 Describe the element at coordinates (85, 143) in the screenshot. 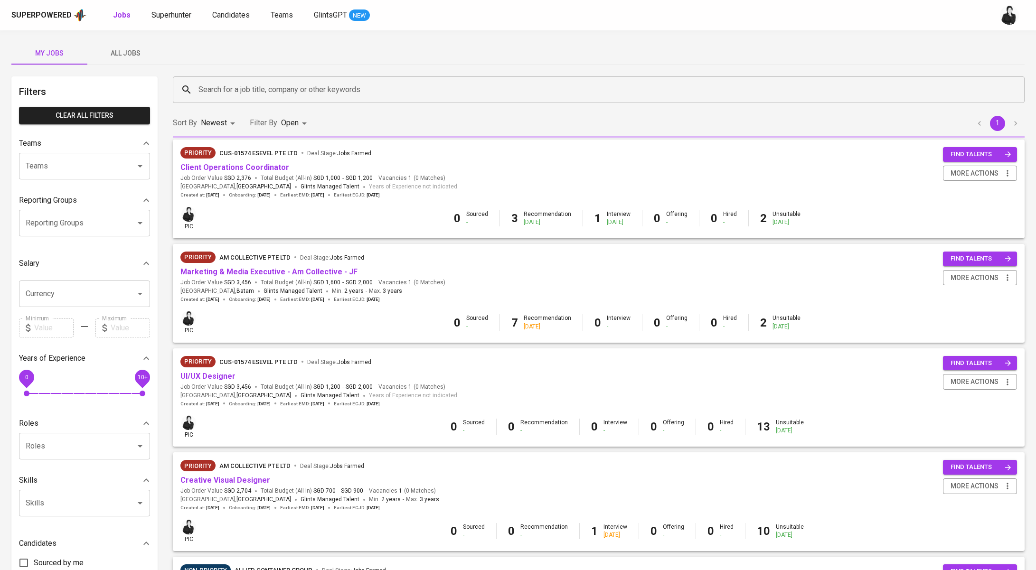

I see `div: Teams` at that location.